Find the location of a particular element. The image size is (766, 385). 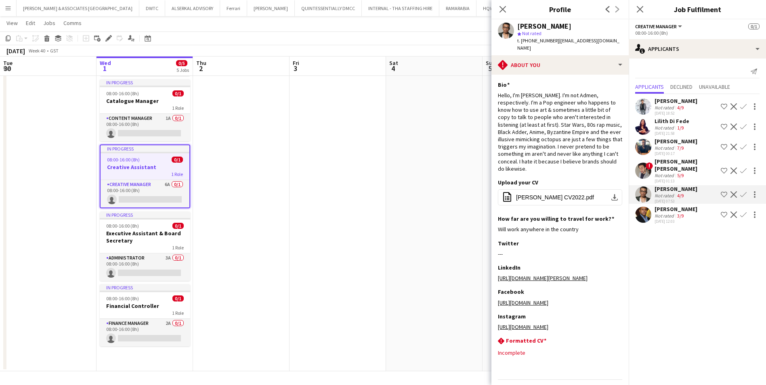

span: Applicants is located at coordinates (649, 87).